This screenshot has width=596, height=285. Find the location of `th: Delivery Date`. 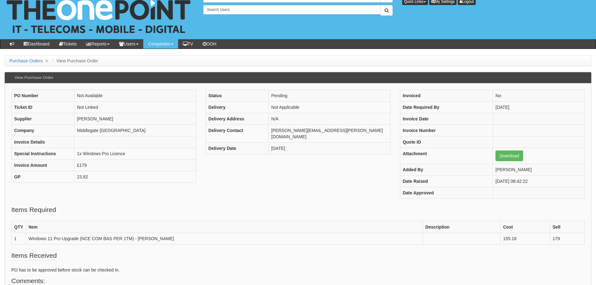

th: Delivery Date is located at coordinates (237, 148).